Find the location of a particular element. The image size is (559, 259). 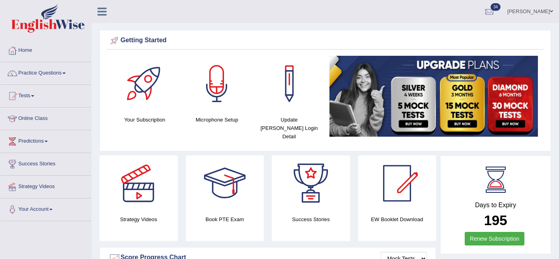

div: Getting Started is located at coordinates (325, 41).